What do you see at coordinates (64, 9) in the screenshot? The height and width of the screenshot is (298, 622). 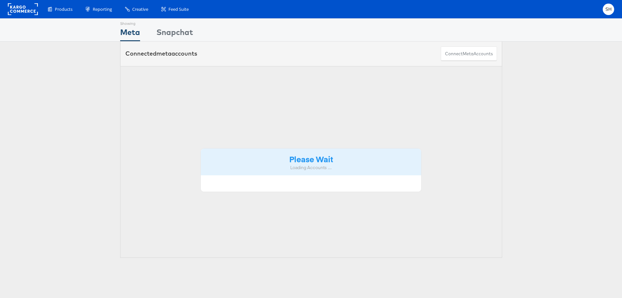 I see `span: Products` at bounding box center [64, 9].